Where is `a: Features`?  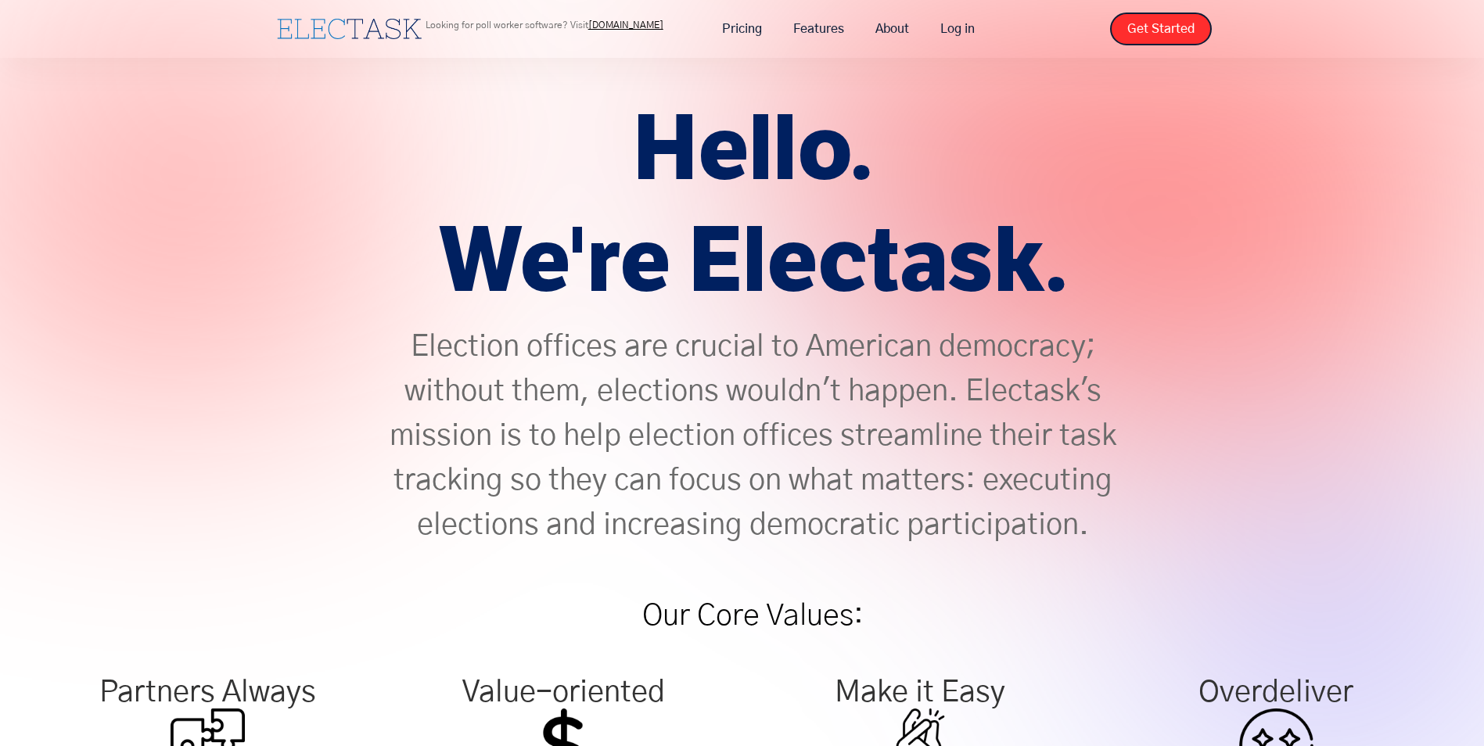
a: Features is located at coordinates (818, 29).